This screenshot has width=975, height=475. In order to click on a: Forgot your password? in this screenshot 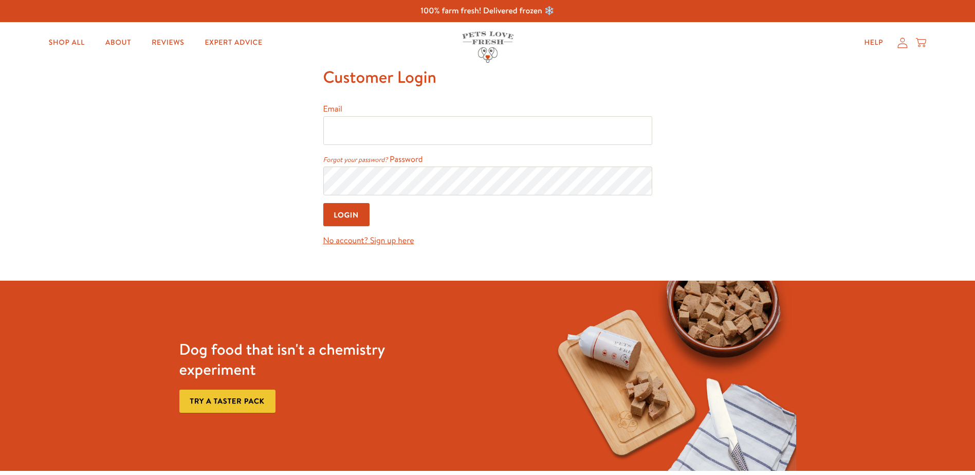, I will do `click(356, 160)`.